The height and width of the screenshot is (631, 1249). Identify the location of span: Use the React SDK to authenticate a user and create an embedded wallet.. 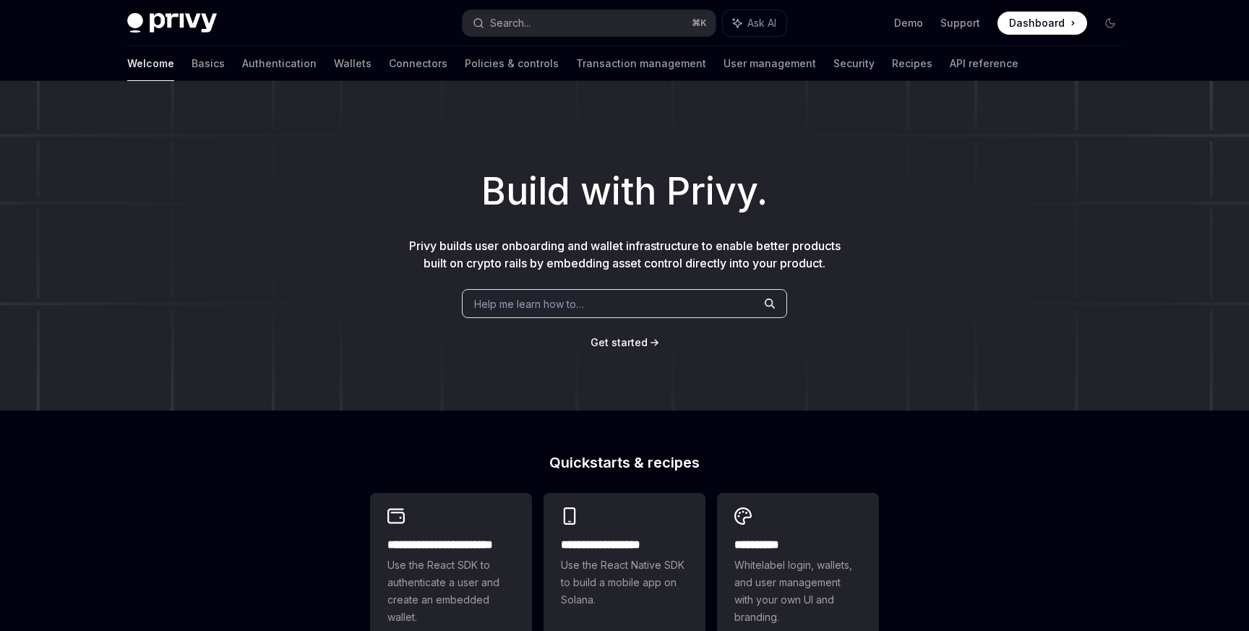
(451, 591).